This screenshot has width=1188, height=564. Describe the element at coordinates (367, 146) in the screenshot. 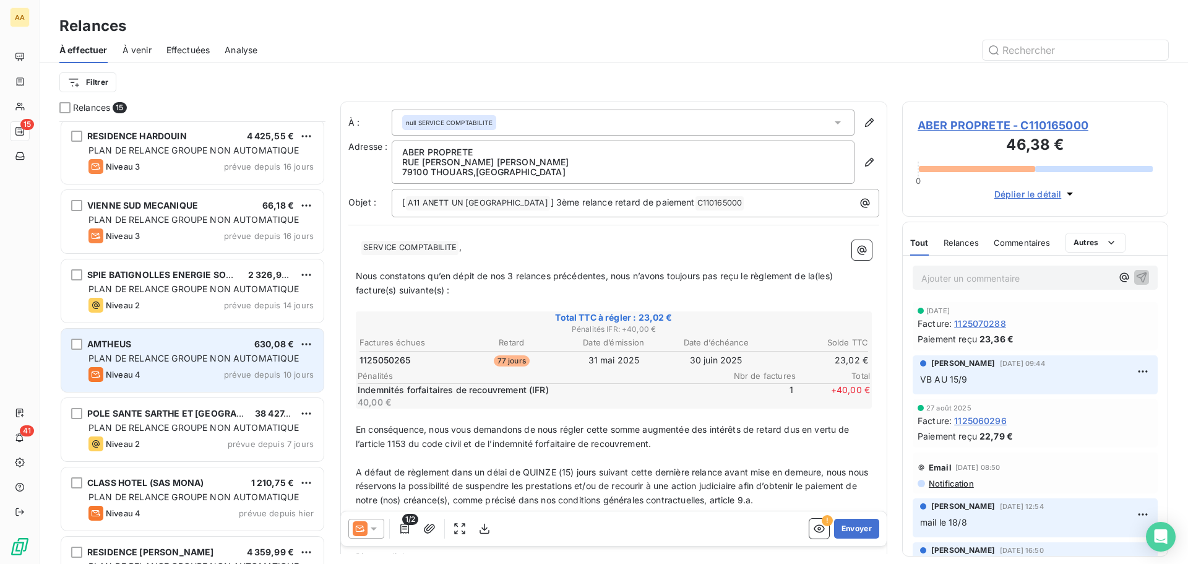

I see `span: Adresse :` at that location.